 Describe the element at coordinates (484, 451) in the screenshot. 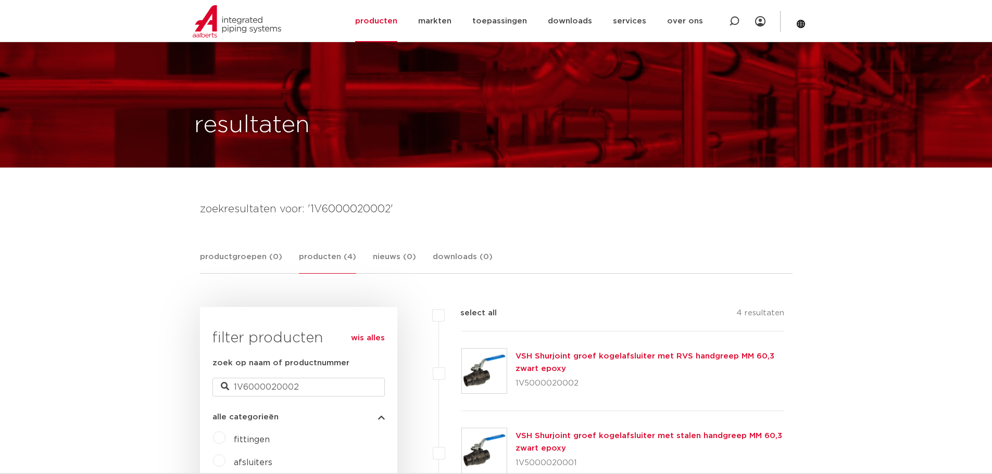

I see `img: Thumbnail for VSH Shurjoint groef kogelafsluiter met stalen handgreep MM 60,3 zwart epoxy` at that location.